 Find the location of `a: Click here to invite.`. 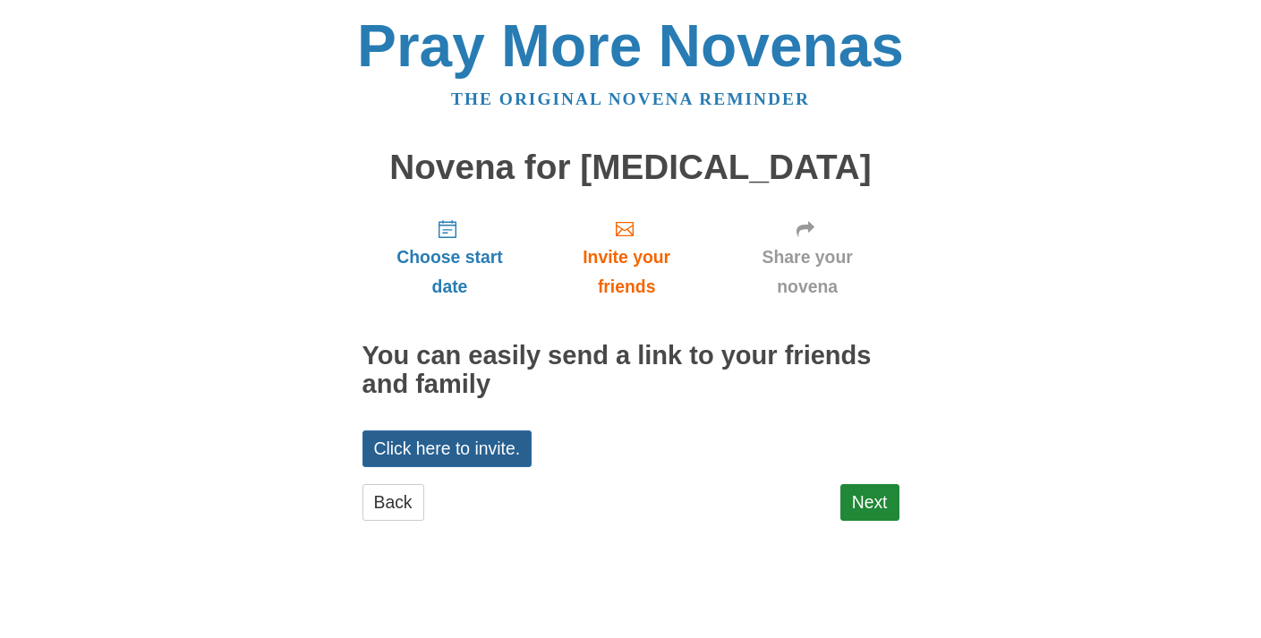

a: Click here to invite. is located at coordinates (447, 448).